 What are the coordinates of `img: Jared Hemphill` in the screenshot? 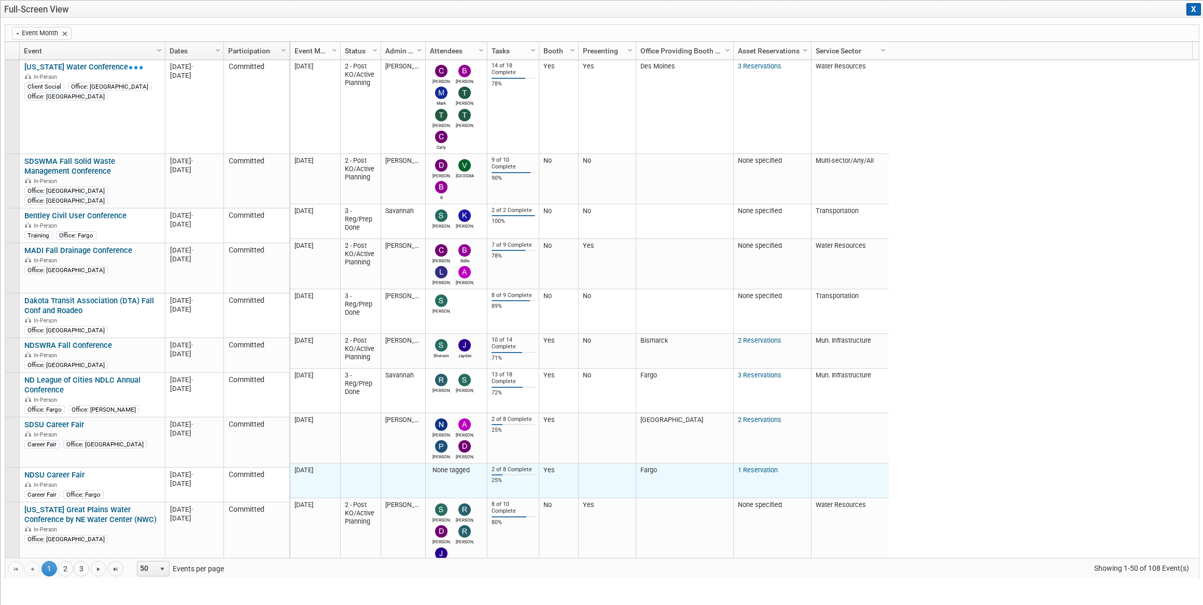 It's located at (441, 554).